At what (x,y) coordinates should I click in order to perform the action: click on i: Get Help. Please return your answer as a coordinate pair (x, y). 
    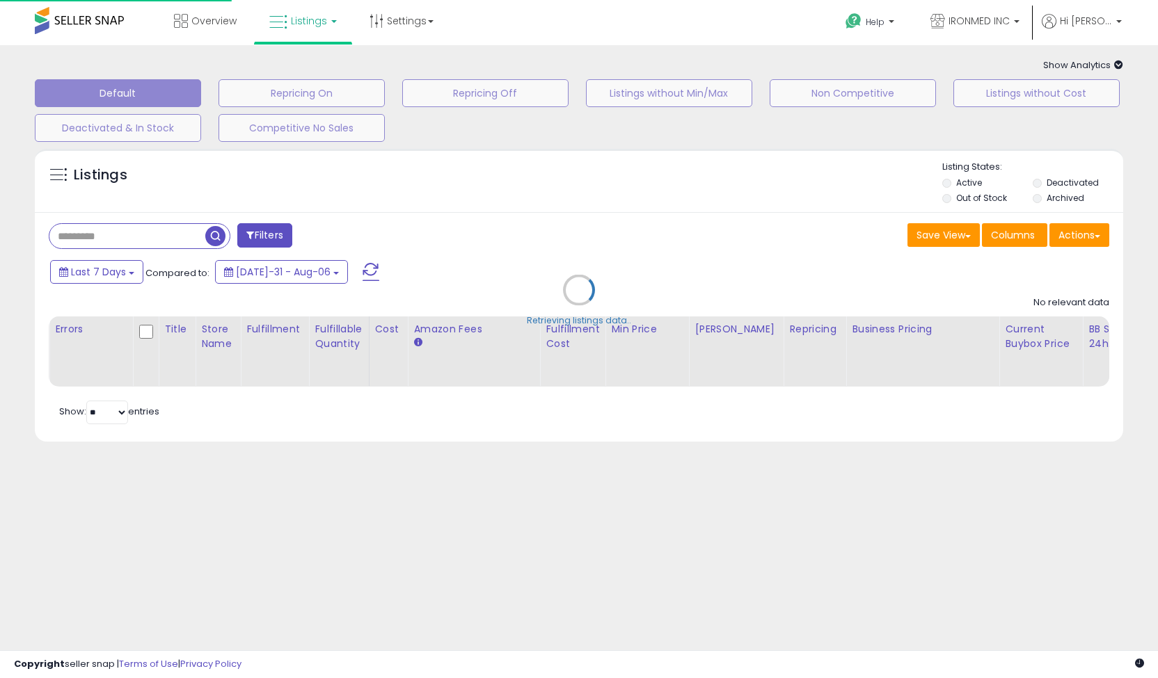
    Looking at the image, I should click on (853, 21).